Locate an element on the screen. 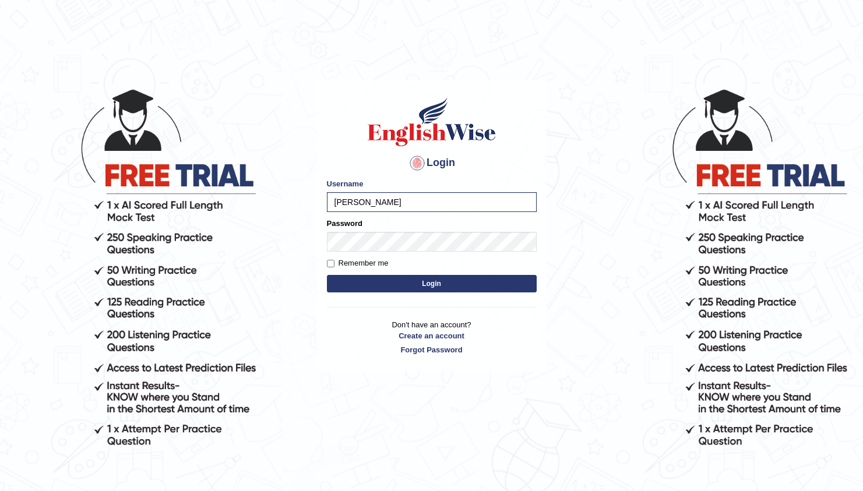 This screenshot has width=863, height=491. label: Password is located at coordinates (345, 223).